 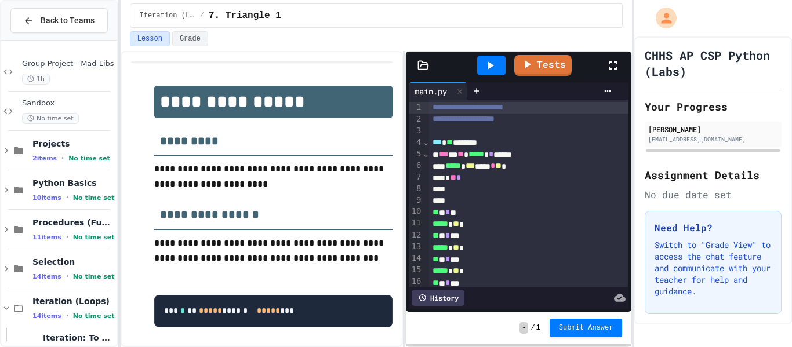 I want to click on div: 8, so click(x=416, y=189).